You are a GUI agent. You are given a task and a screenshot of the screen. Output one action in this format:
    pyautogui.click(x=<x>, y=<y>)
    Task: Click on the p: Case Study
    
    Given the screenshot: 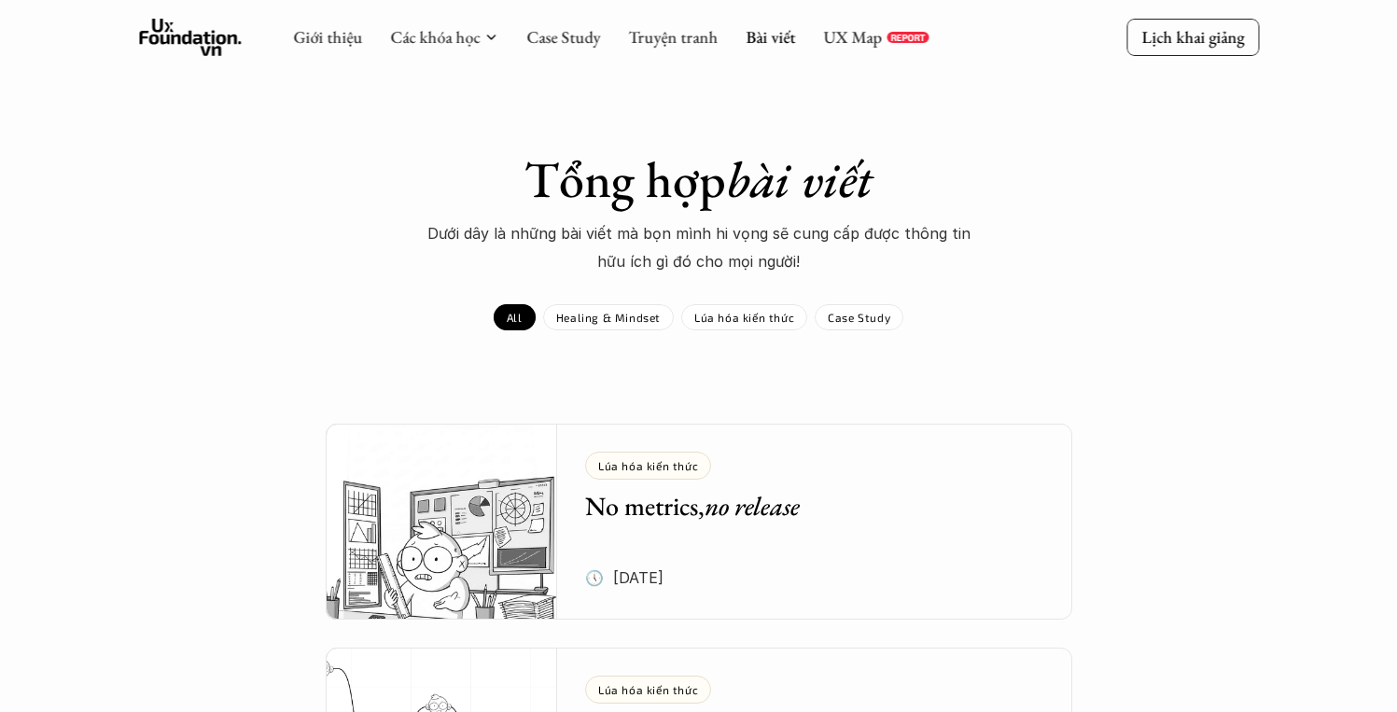 What is the action you would take?
    pyautogui.click(x=858, y=317)
    